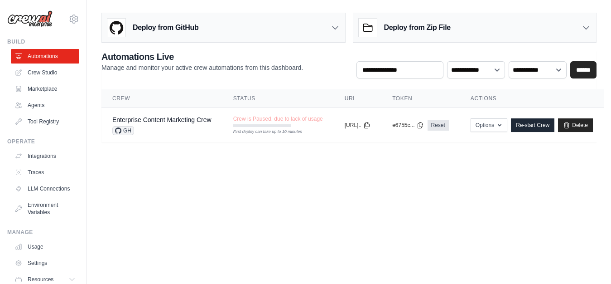 The image size is (611, 284). Describe the element at coordinates (278, 119) in the screenshot. I see `span: Crew is Paused, due to lack of usage` at that location.